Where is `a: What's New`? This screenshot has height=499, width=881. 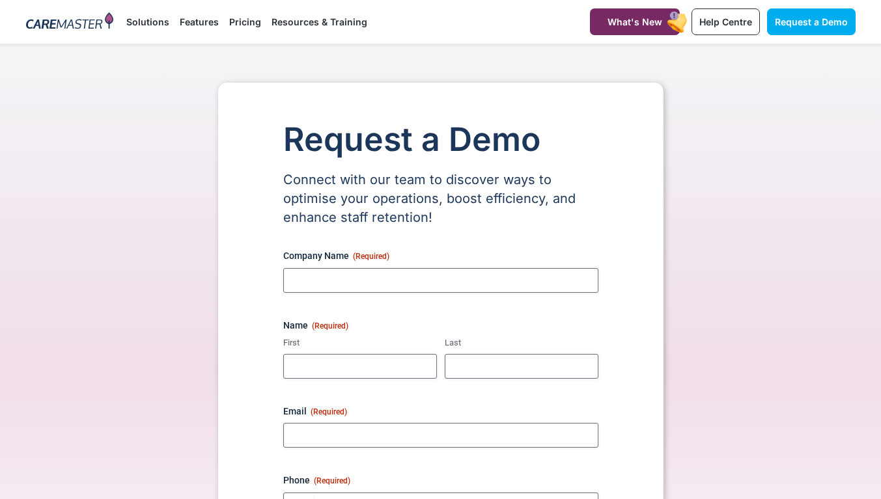
a: What's New is located at coordinates (635, 21).